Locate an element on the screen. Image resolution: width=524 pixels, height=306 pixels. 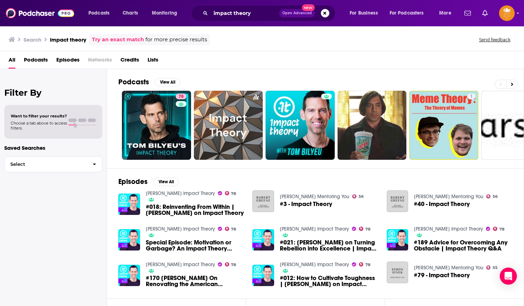
span: Charts is located at coordinates (130, 13).